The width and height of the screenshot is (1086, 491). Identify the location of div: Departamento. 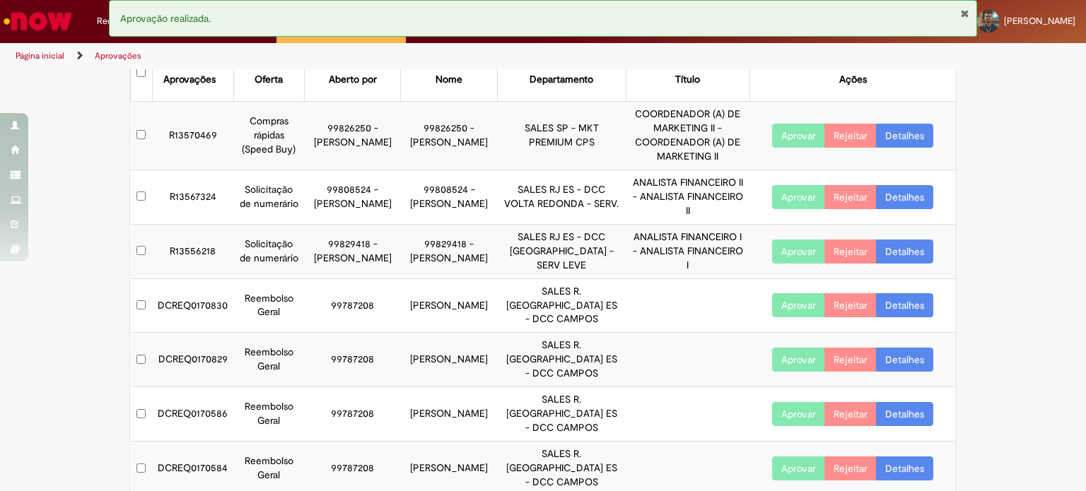
(561, 80).